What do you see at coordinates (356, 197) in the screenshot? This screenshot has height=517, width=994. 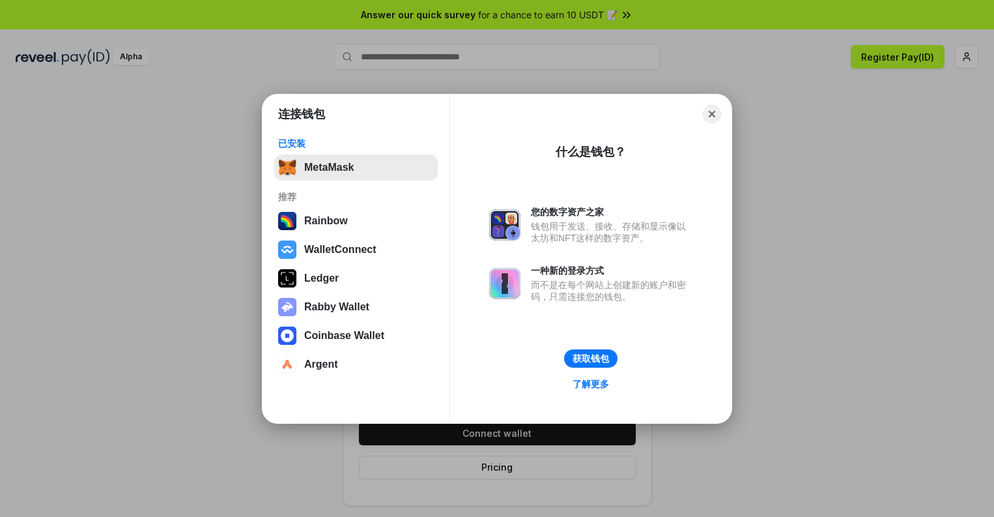 I see `div: 推荐` at bounding box center [356, 197].